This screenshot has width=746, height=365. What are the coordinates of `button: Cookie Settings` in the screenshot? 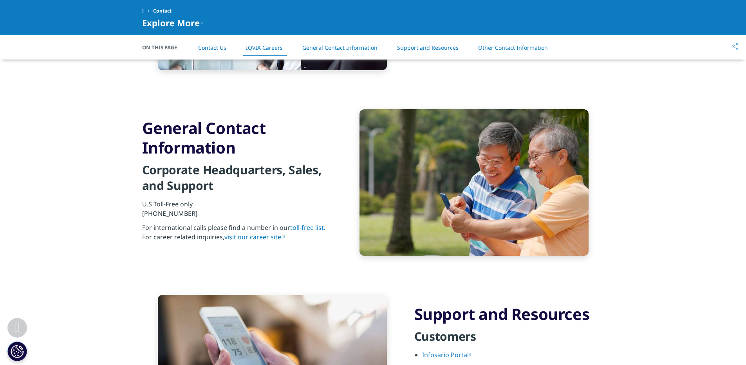 It's located at (17, 351).